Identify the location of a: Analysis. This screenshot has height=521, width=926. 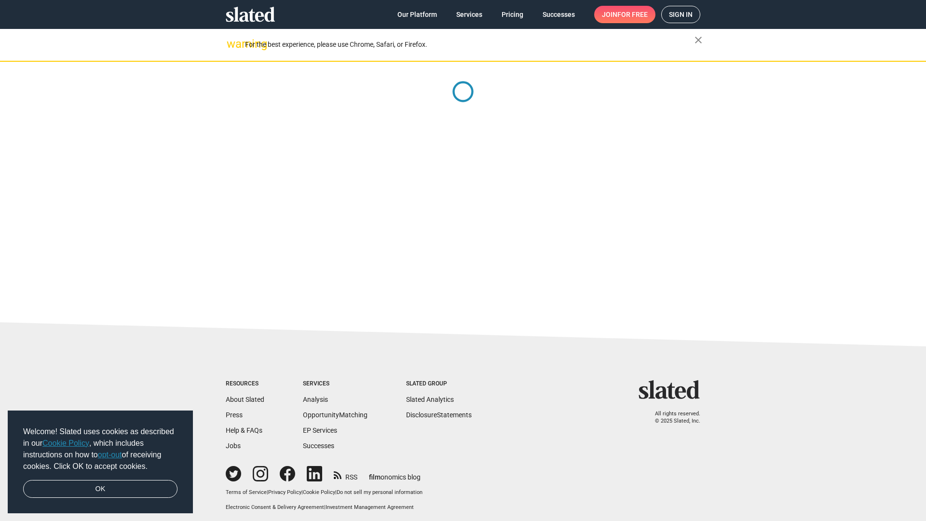
(315, 399).